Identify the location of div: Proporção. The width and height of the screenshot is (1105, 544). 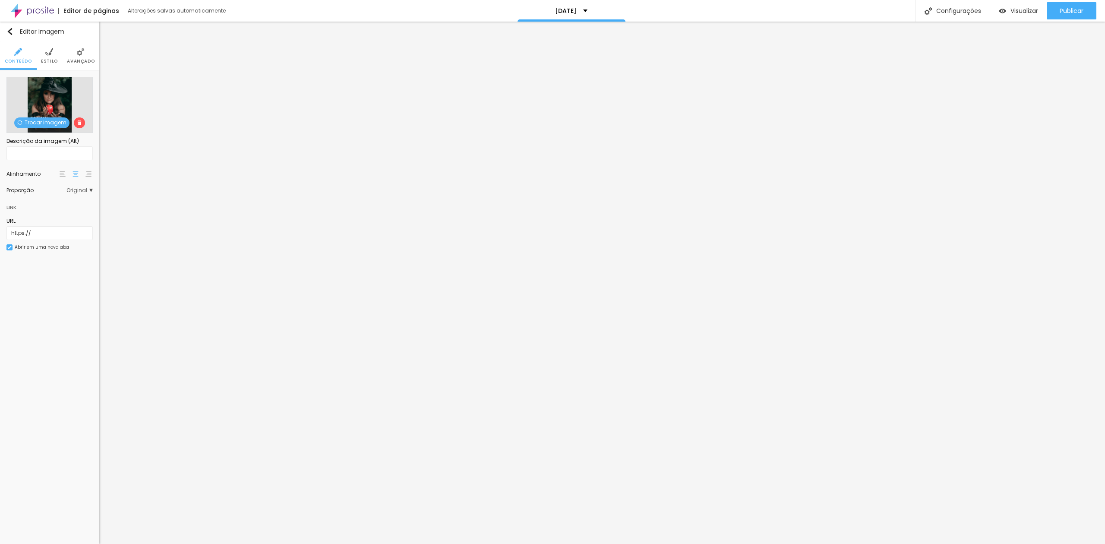
(36, 190).